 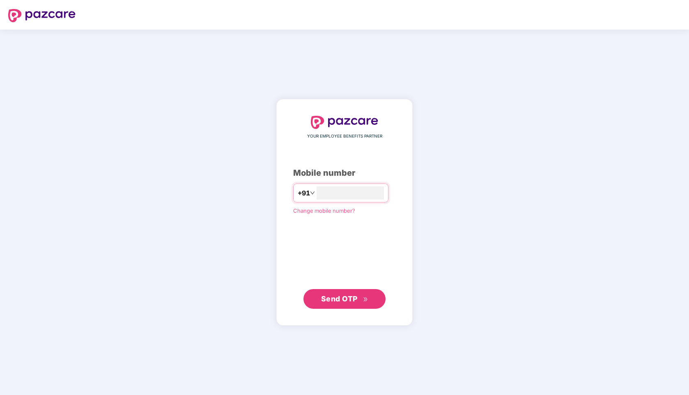 I want to click on span: down, so click(x=312, y=193).